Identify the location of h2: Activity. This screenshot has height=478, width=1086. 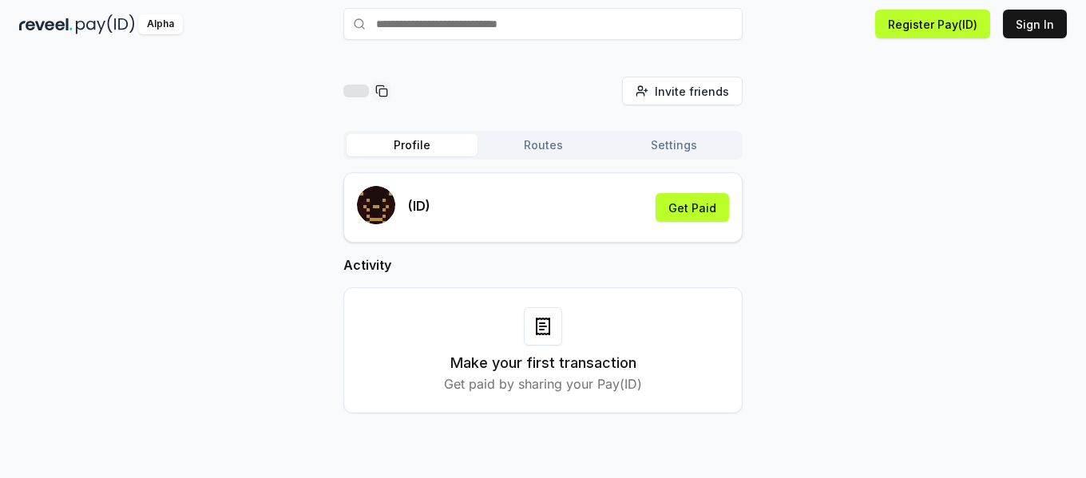
(543, 265).